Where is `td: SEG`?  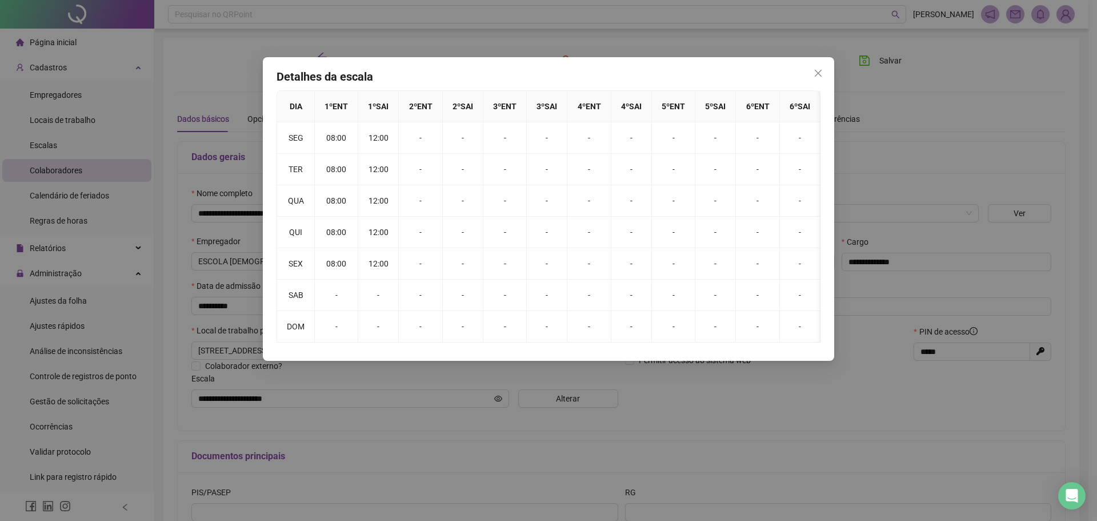
td: SEG is located at coordinates (296, 138).